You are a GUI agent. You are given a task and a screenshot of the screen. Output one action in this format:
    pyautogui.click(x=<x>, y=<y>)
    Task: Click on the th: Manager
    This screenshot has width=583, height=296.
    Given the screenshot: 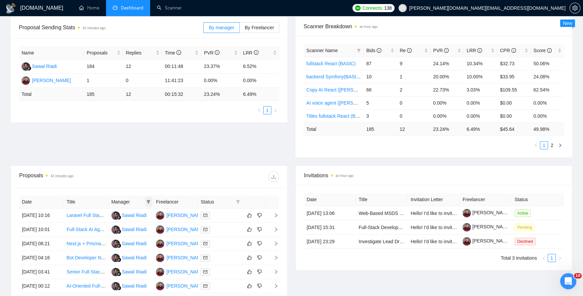 What is the action you would take?
    pyautogui.click(x=131, y=202)
    